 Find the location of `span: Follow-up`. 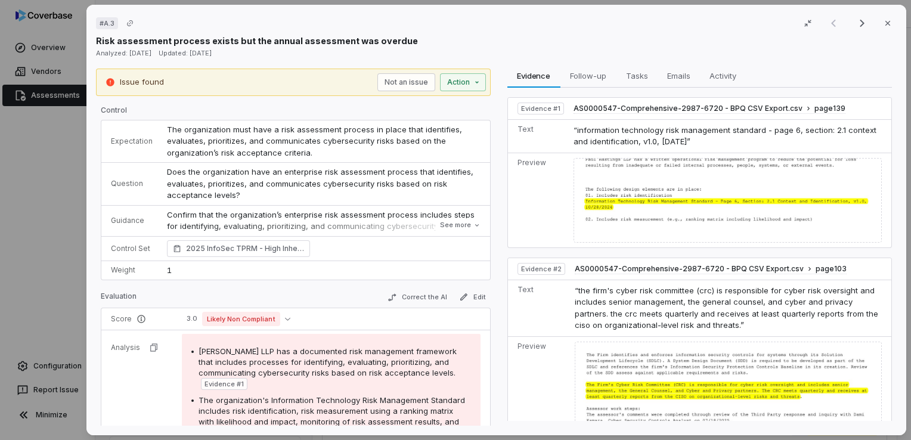

span: Follow-up is located at coordinates (588, 76).